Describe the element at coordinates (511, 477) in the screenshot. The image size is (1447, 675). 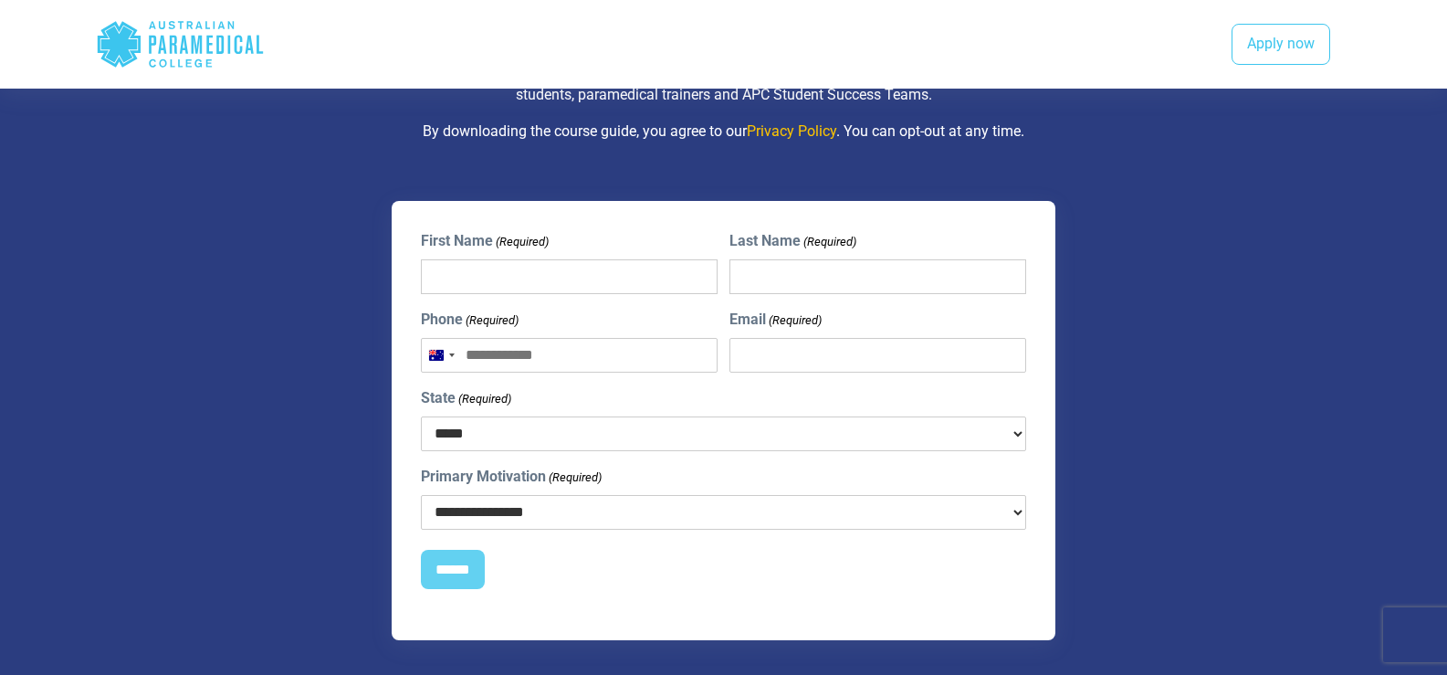
I see `label: Primary Motivation` at that location.